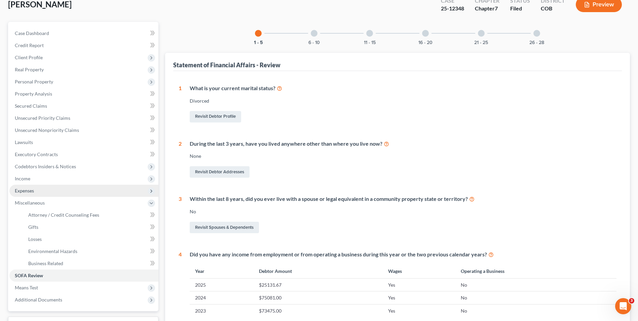 The width and height of the screenshot is (638, 321). What do you see at coordinates (84, 154) in the screenshot?
I see `a: Executory Contracts` at bounding box center [84, 154].